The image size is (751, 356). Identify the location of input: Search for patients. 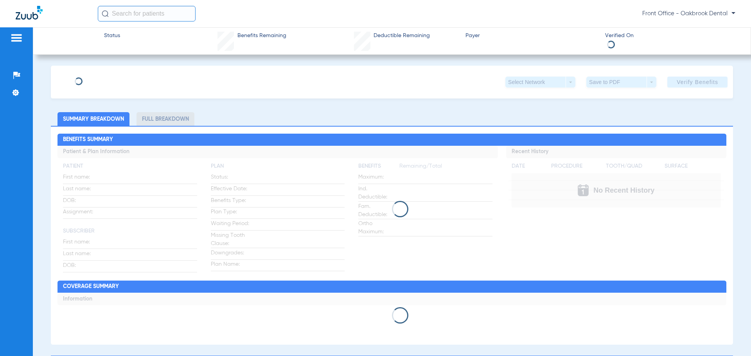
(147, 14).